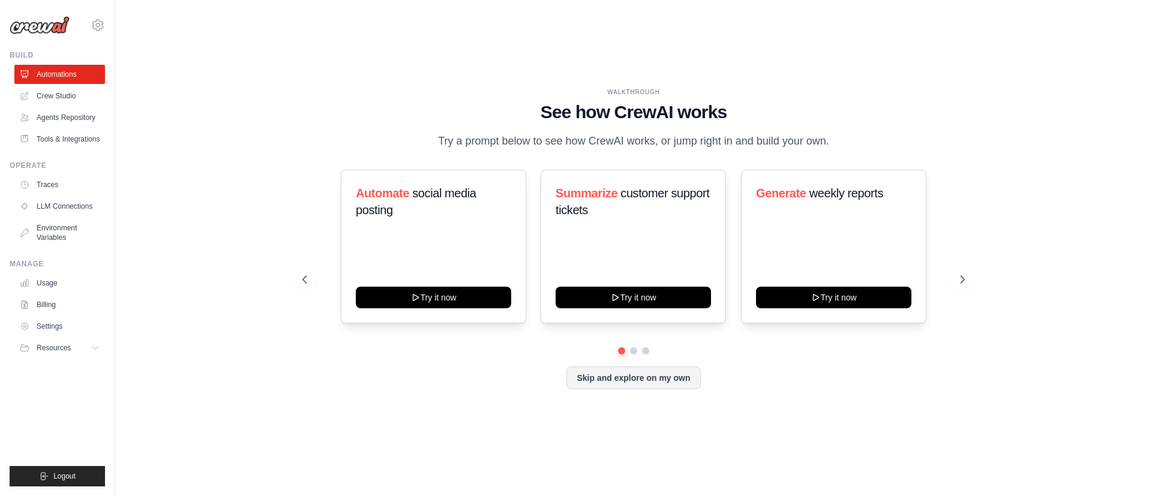 The image size is (1152, 496). What do you see at coordinates (40, 25) in the screenshot?
I see `img: Logo` at bounding box center [40, 25].